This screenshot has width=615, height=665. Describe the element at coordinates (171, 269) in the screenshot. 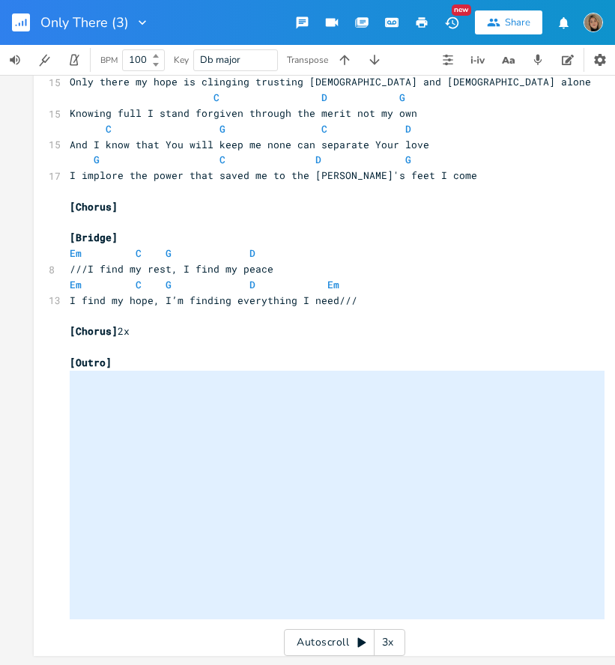

I see `span: ///I find my rest, I find my peace` at that location.